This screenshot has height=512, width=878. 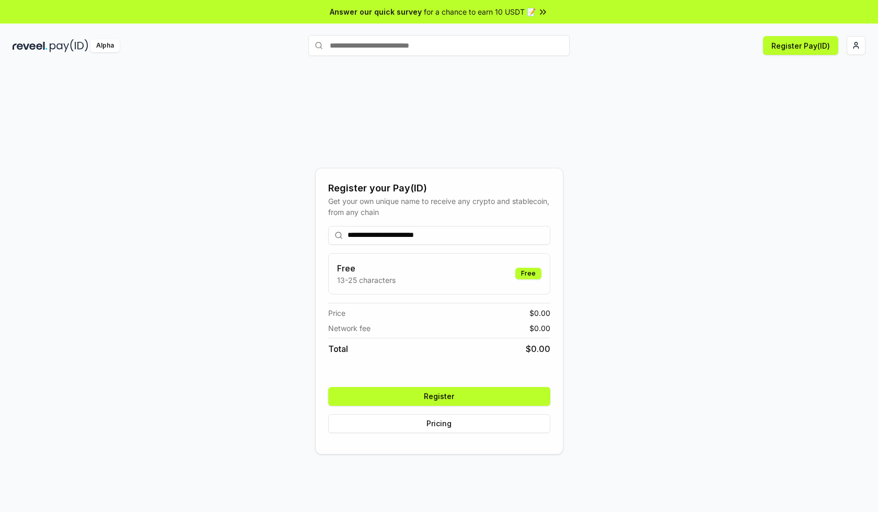 What do you see at coordinates (528, 273) in the screenshot?
I see `div: Free` at bounding box center [528, 273].